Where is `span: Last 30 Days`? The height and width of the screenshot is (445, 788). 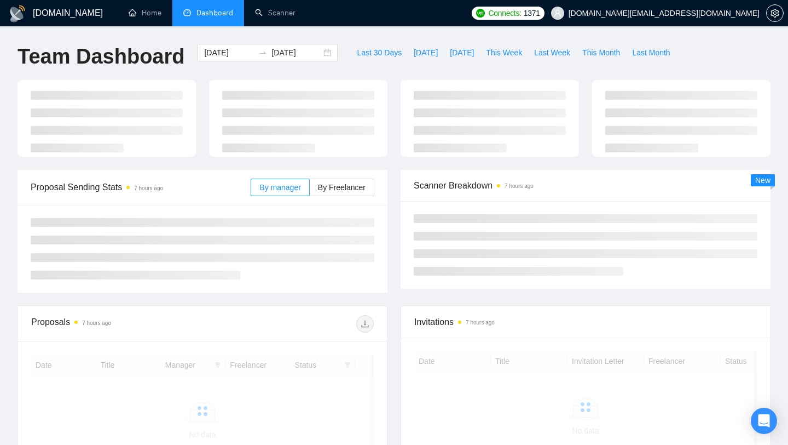 span: Last 30 Days is located at coordinates (379, 53).